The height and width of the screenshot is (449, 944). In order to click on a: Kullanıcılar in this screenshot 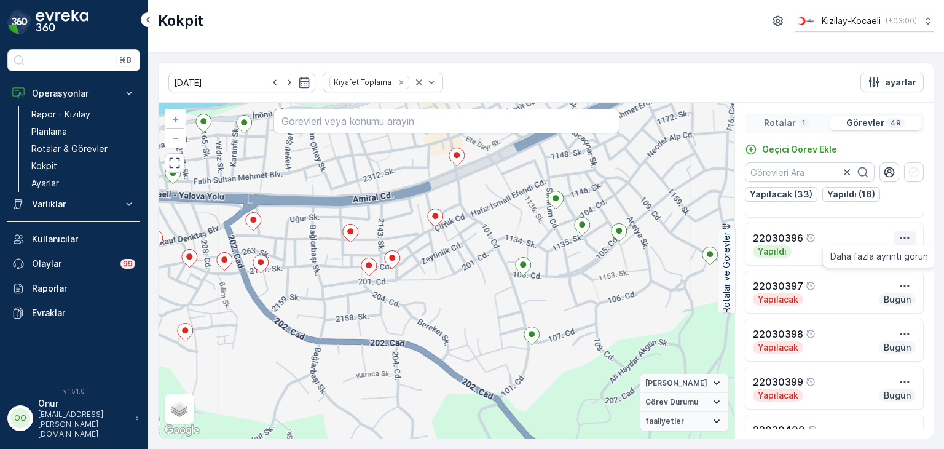, I will do `click(74, 239)`.